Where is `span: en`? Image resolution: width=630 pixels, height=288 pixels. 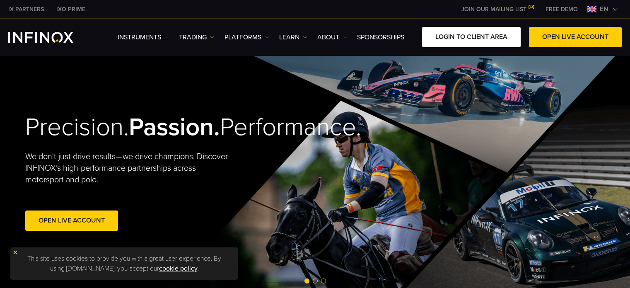
span: en is located at coordinates (604, 9).